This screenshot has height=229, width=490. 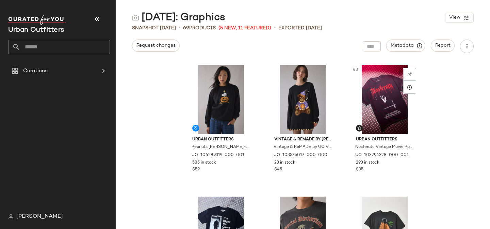 I want to click on span: UO-103536017-000-000, so click(x=300, y=155).